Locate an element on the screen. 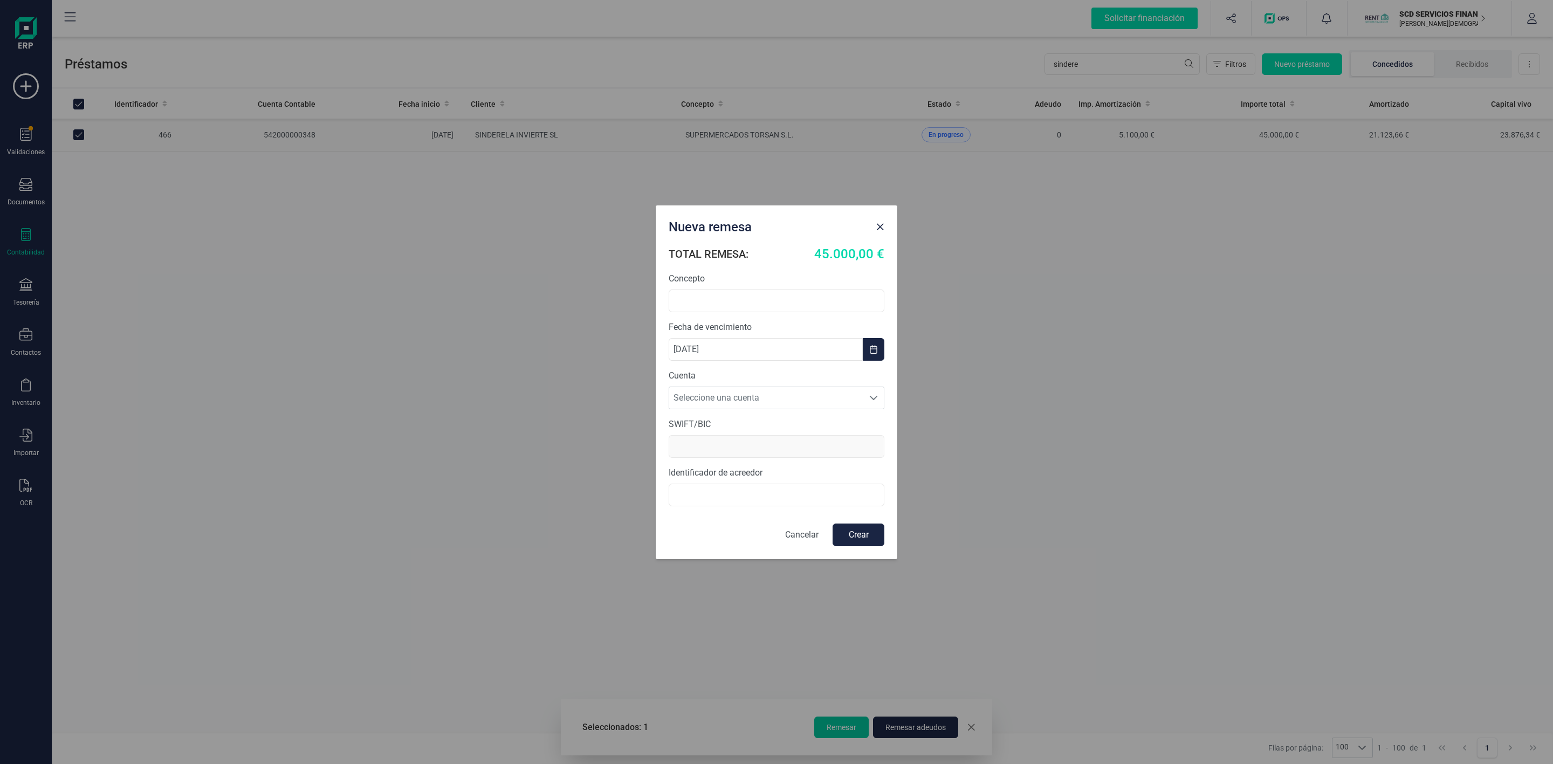 The width and height of the screenshot is (1553, 764). label: Fecha de vencimiento is located at coordinates (777, 327).